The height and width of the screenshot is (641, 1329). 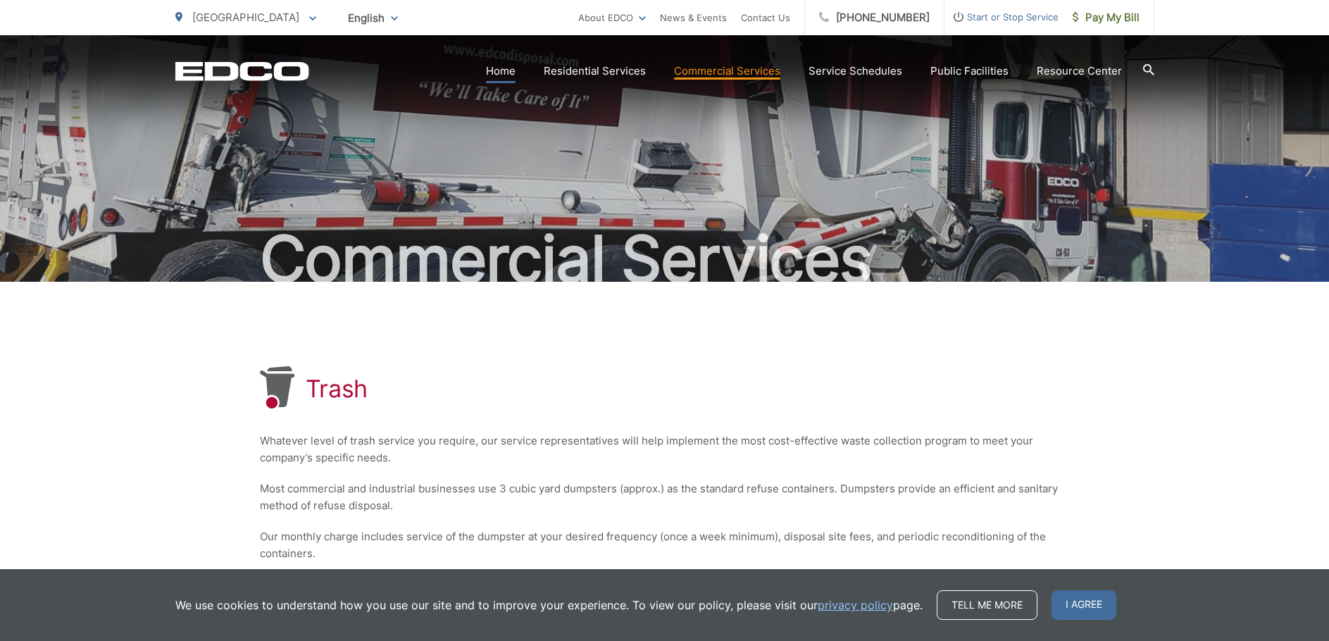 I want to click on a: privacy policy, so click(x=855, y=605).